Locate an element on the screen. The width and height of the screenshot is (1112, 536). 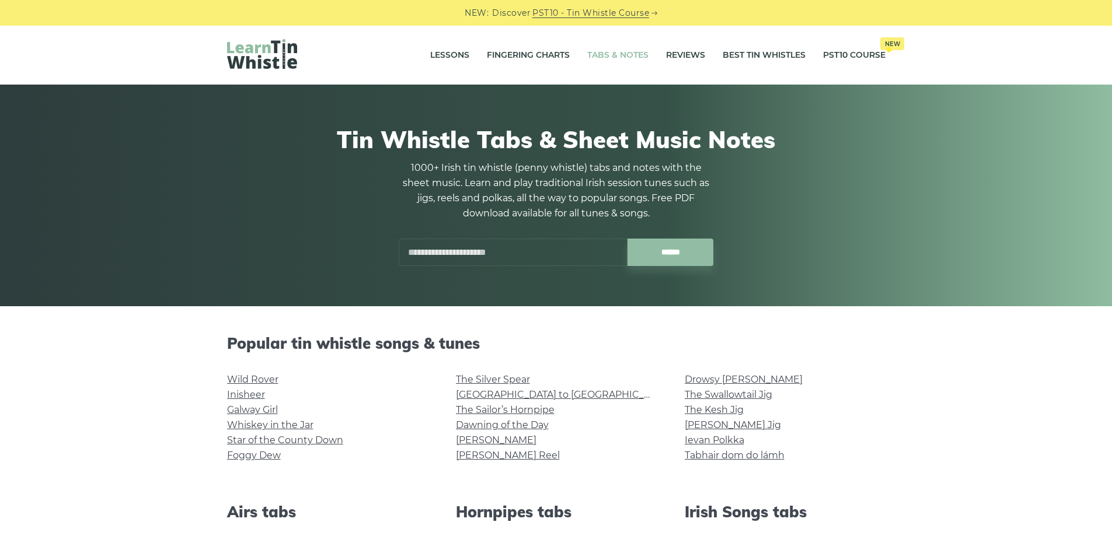
h1: Tin Whistle Tabs & Sheet Music Notes is located at coordinates (556, 139).